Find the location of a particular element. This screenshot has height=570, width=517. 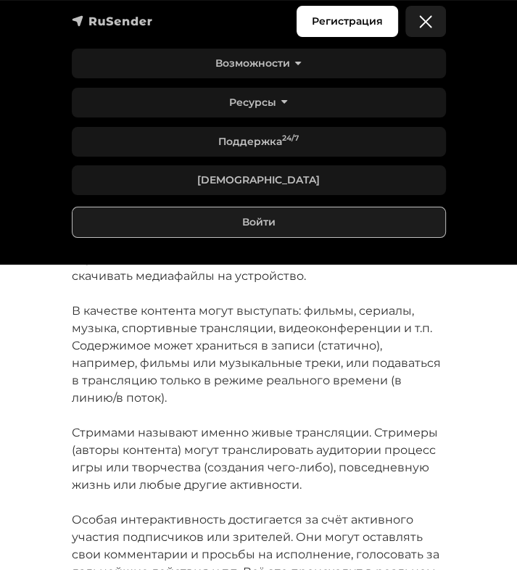

img: RuSender is located at coordinates (112, 21).